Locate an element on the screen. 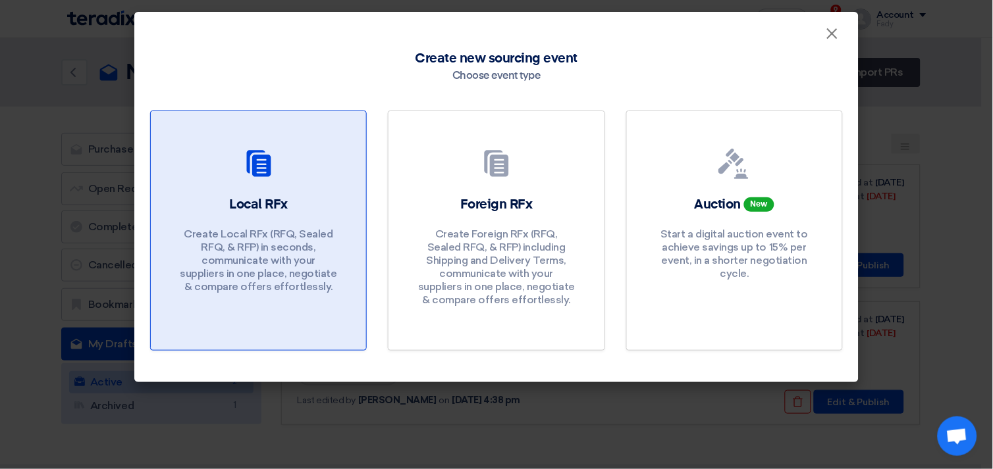 The image size is (993, 469). a: Foreign RFx Create Foreign RFx (RFQ, Sealed RFQ, & RFP) including Shipping and Delivery Terms, co... is located at coordinates (496, 230).